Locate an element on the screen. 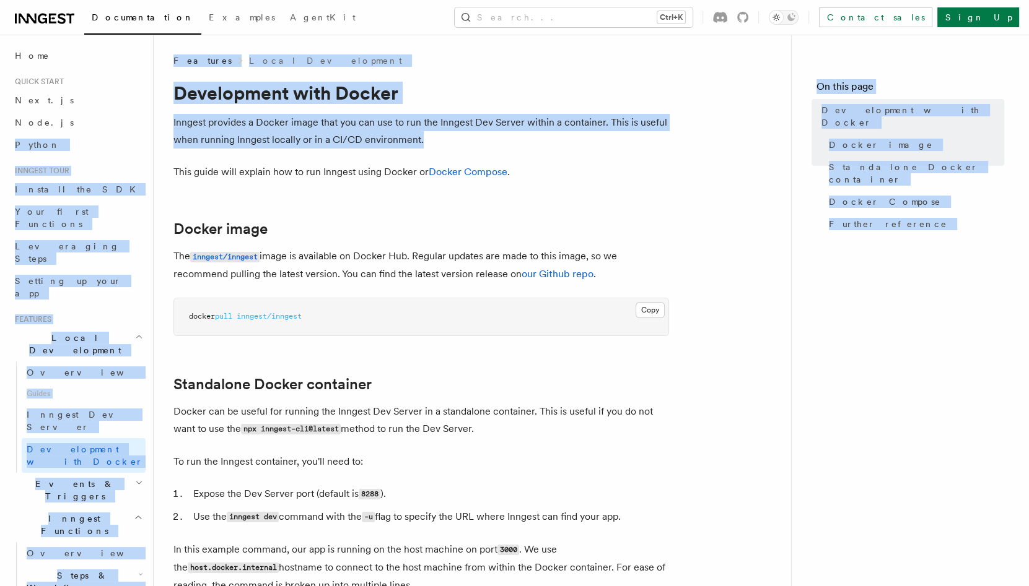  span: Docker Compose is located at coordinates (884, 202).